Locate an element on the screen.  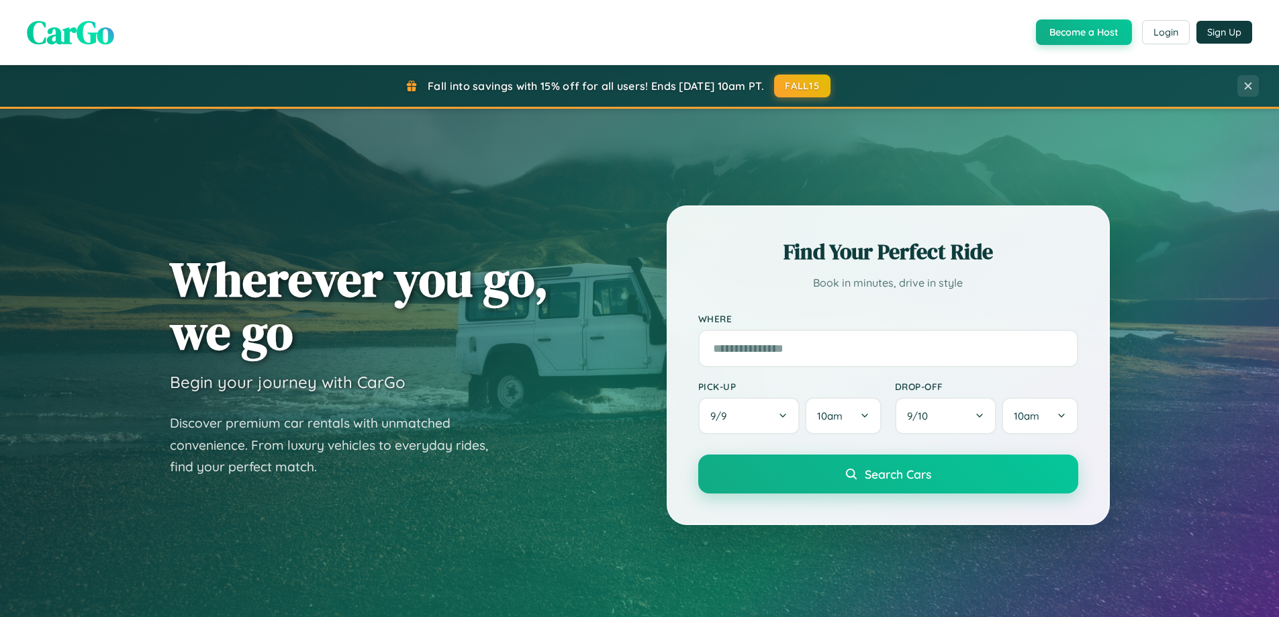
button: 9/10 is located at coordinates (946, 415).